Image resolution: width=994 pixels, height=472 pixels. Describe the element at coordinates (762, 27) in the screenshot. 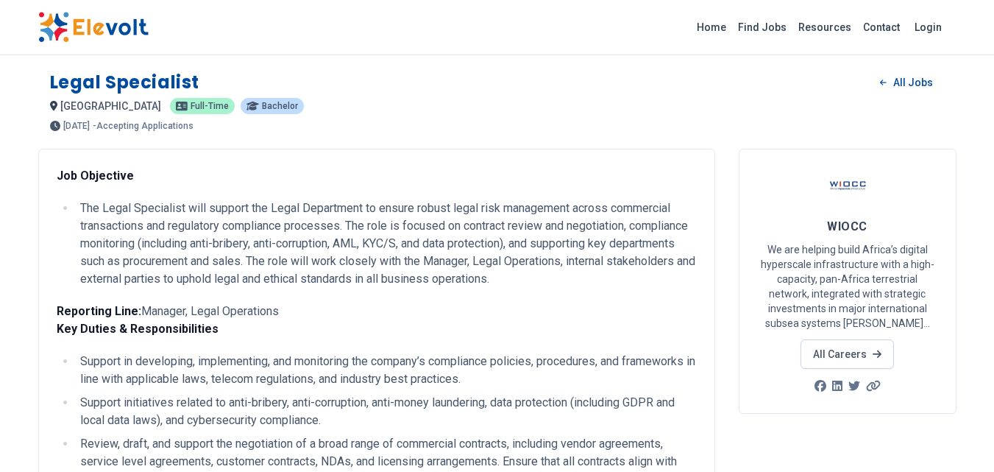

I see `a: Find Jobs` at that location.